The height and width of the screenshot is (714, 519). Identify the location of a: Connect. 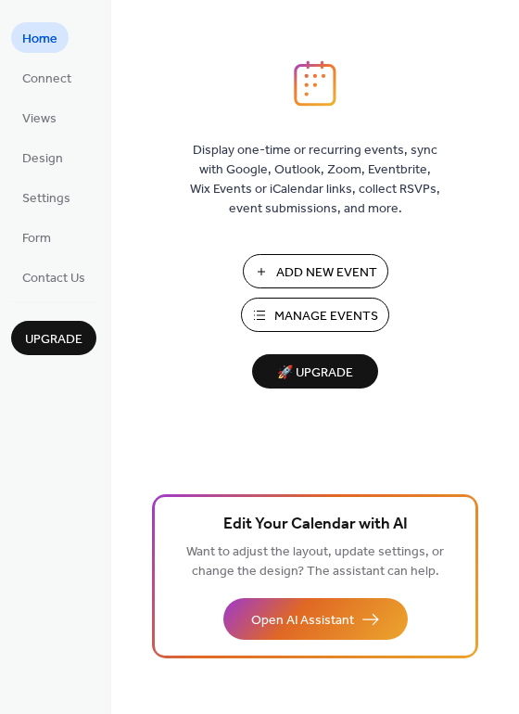
(46, 77).